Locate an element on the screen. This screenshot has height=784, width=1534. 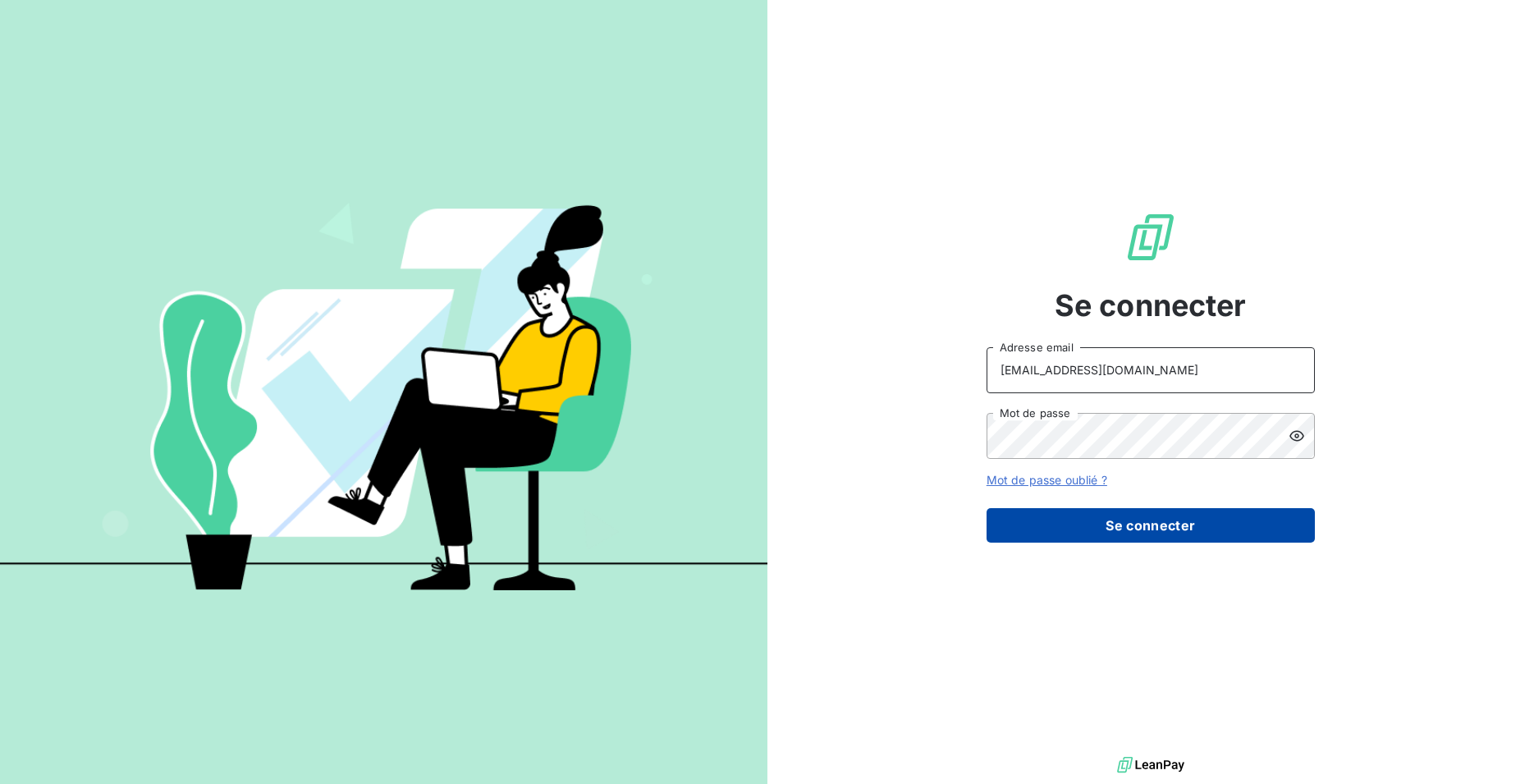
span: Se connecter is located at coordinates (1151, 305).